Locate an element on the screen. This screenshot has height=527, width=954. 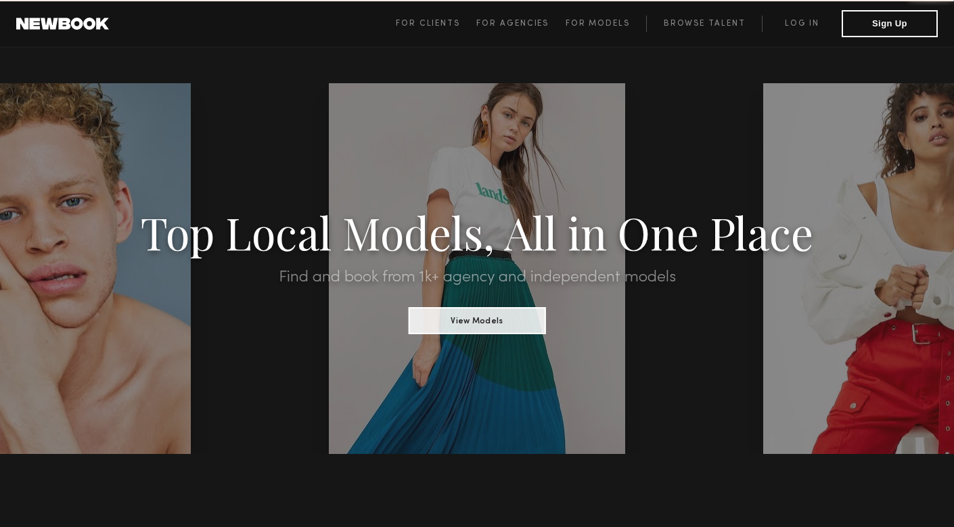
a: For Agencies is located at coordinates (520, 24).